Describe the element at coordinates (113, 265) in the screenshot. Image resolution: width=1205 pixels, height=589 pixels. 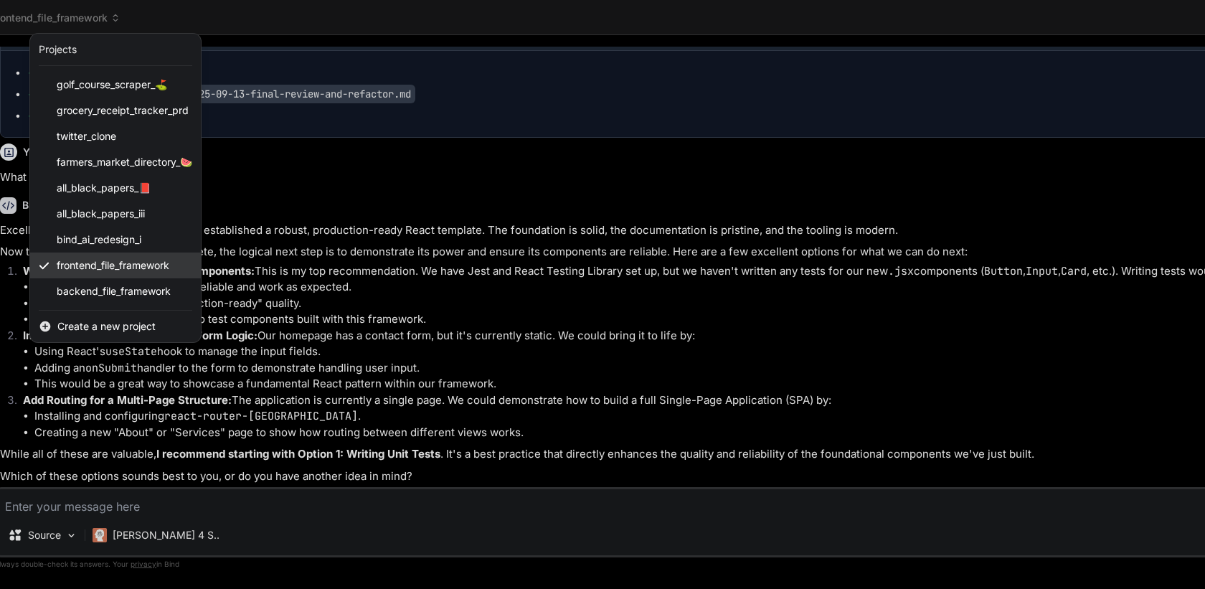
I see `span: frontend_file_framework` at that location.